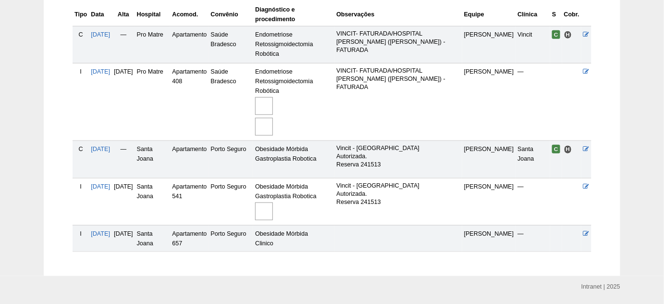 This screenshot has width=664, height=304. Describe the element at coordinates (123, 14) in the screenshot. I see `th: Alta` at that location.